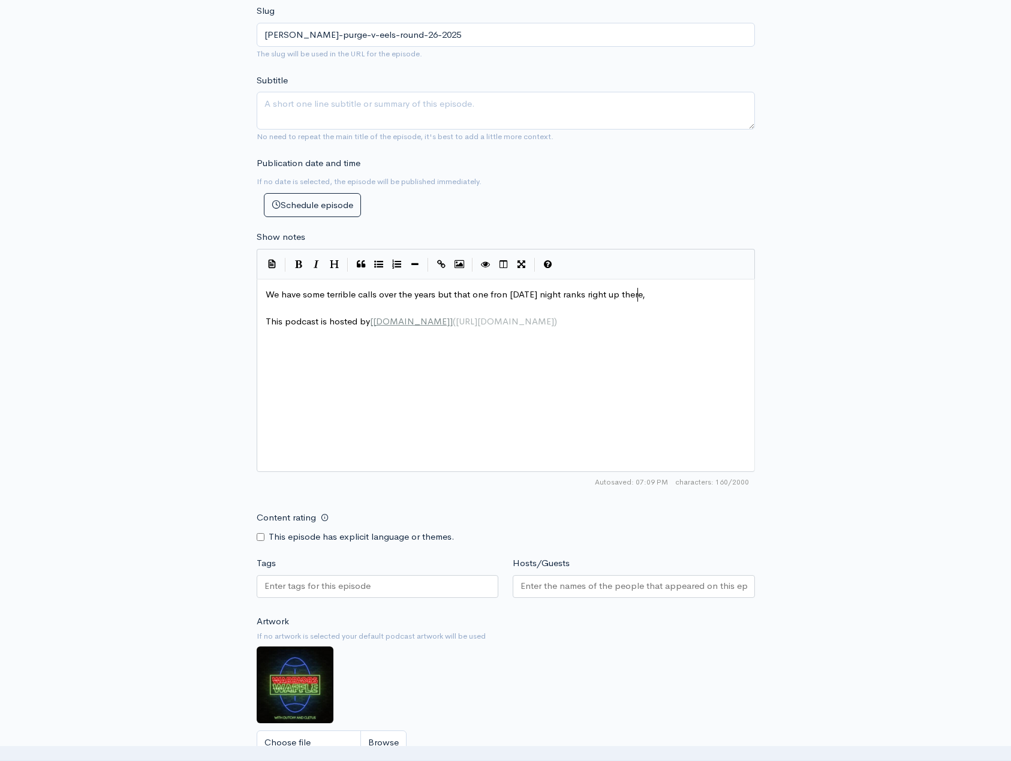 The width and height of the screenshot is (1011, 761). What do you see at coordinates (441, 264) in the screenshot?
I see `button: Create Link` at bounding box center [441, 264].